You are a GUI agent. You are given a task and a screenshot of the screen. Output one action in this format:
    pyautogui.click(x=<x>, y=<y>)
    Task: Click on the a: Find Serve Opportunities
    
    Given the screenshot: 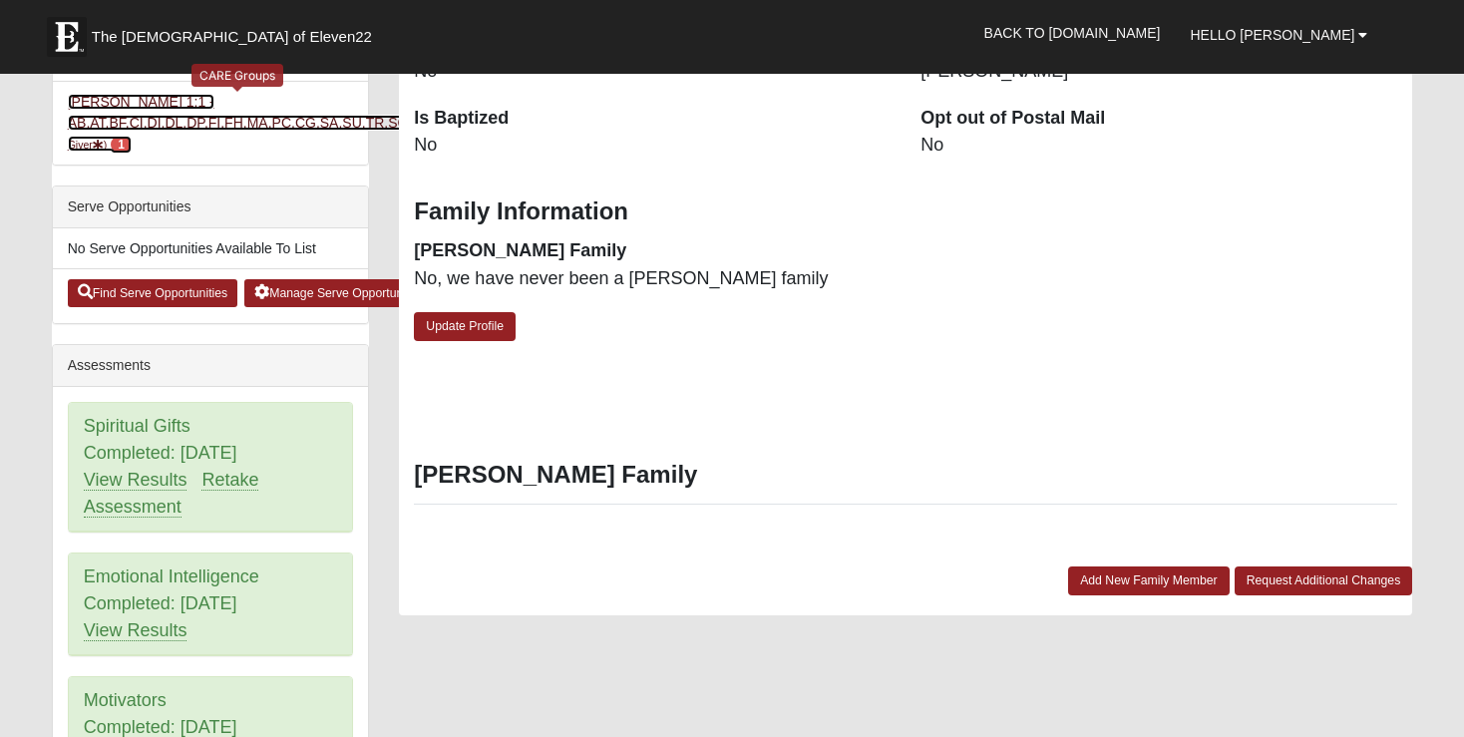 What is the action you would take?
    pyautogui.click(x=153, y=293)
    